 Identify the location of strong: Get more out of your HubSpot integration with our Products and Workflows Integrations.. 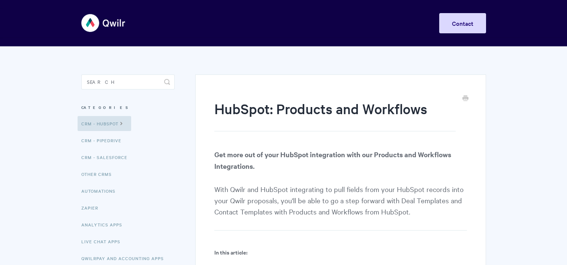
(333, 160).